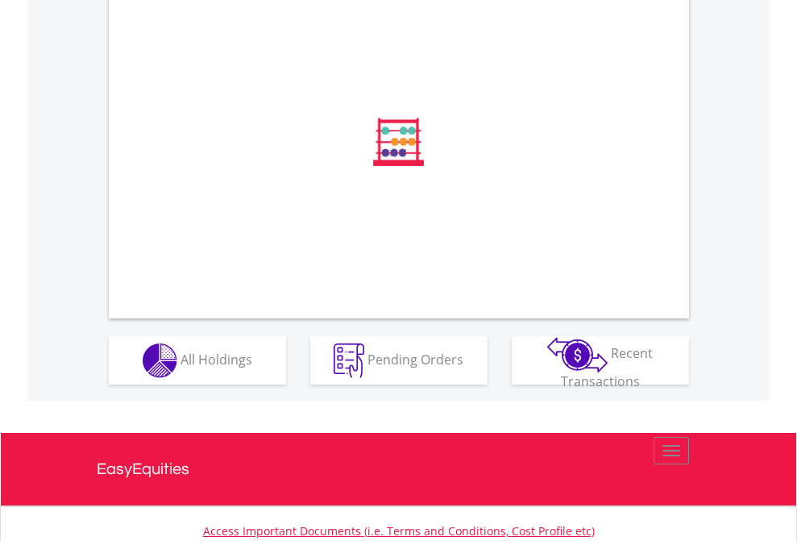 The width and height of the screenshot is (797, 541). I want to click on a: EasyEquities, so click(399, 469).